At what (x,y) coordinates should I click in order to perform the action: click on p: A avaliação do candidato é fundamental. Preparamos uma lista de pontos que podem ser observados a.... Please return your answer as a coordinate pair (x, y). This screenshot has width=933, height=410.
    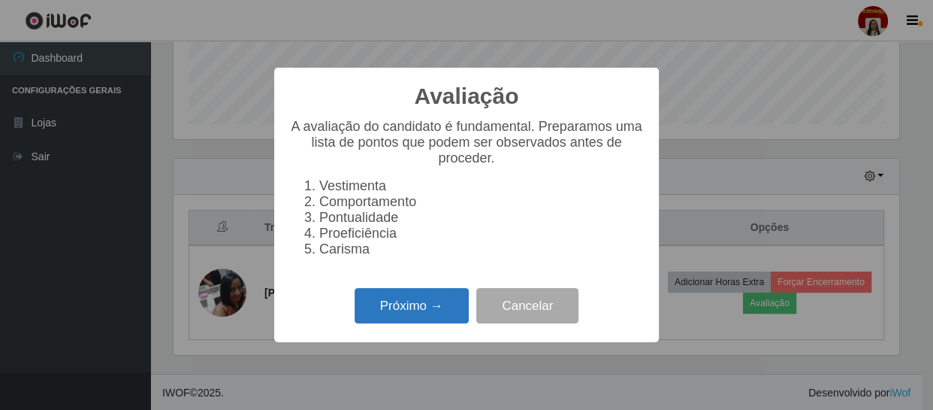
    Looking at the image, I should click on (467, 142).